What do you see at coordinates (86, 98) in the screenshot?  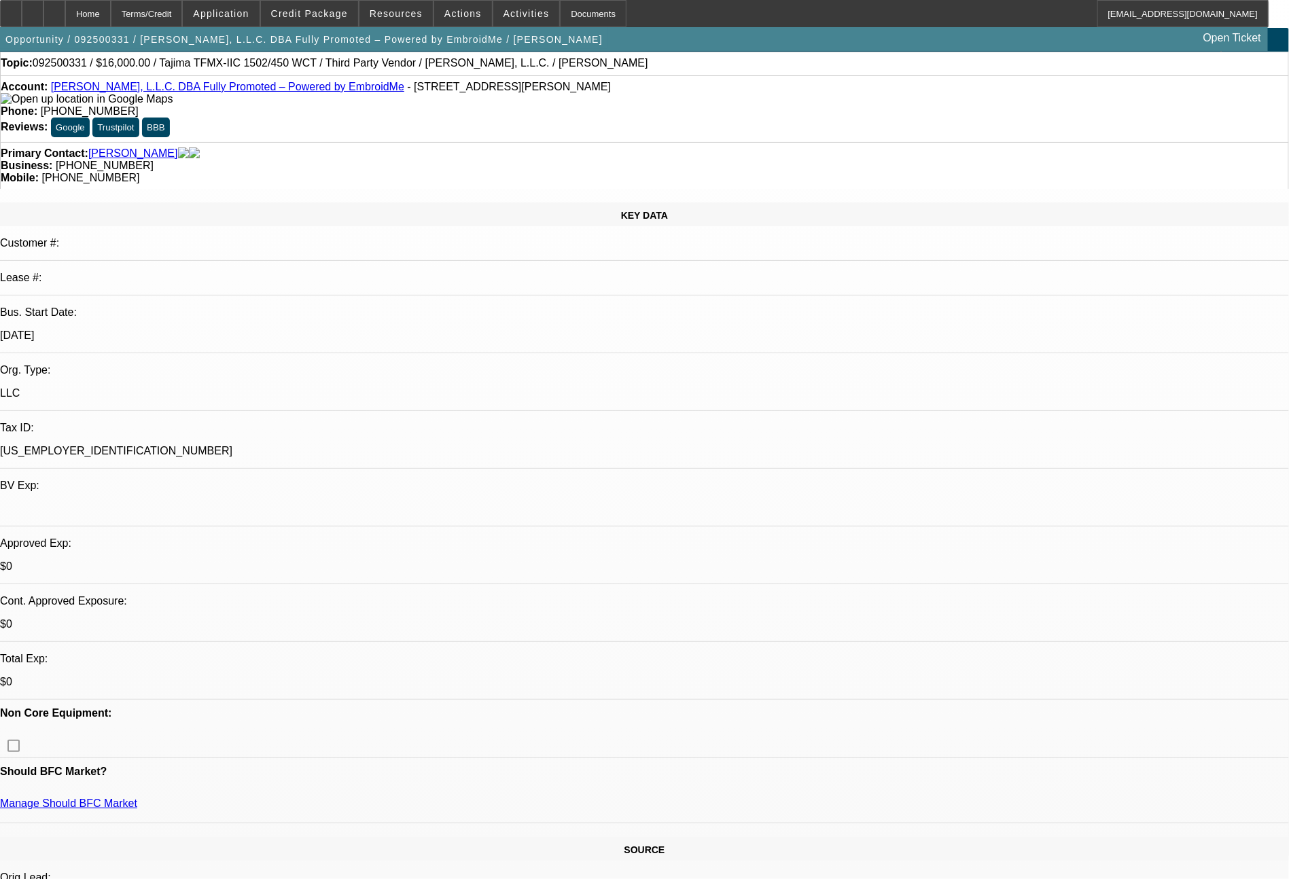 I see `a: View Google Maps` at bounding box center [86, 98].